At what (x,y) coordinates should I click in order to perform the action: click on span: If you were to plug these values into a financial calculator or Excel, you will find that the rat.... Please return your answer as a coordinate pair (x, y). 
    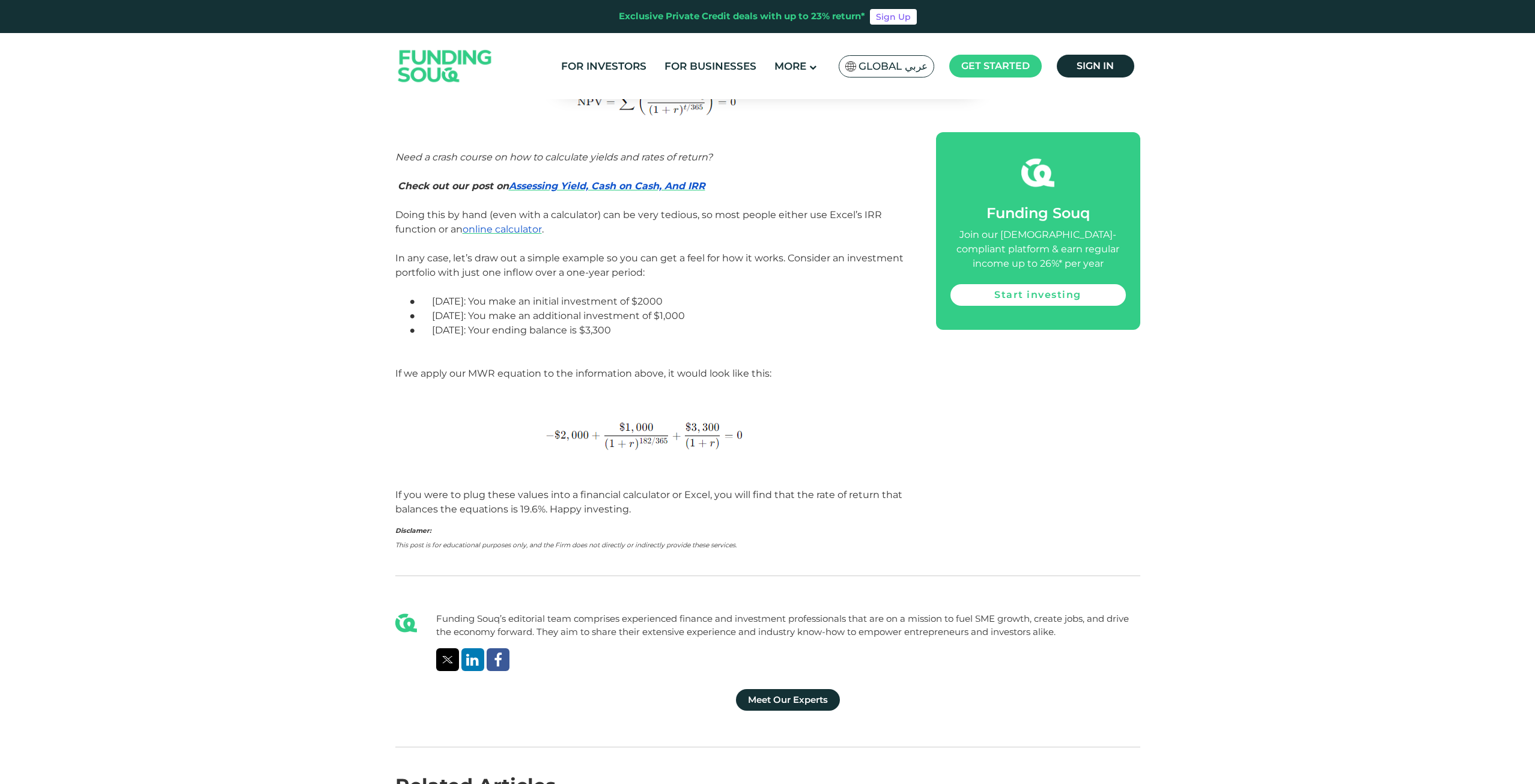
    Looking at the image, I should click on (649, 502).